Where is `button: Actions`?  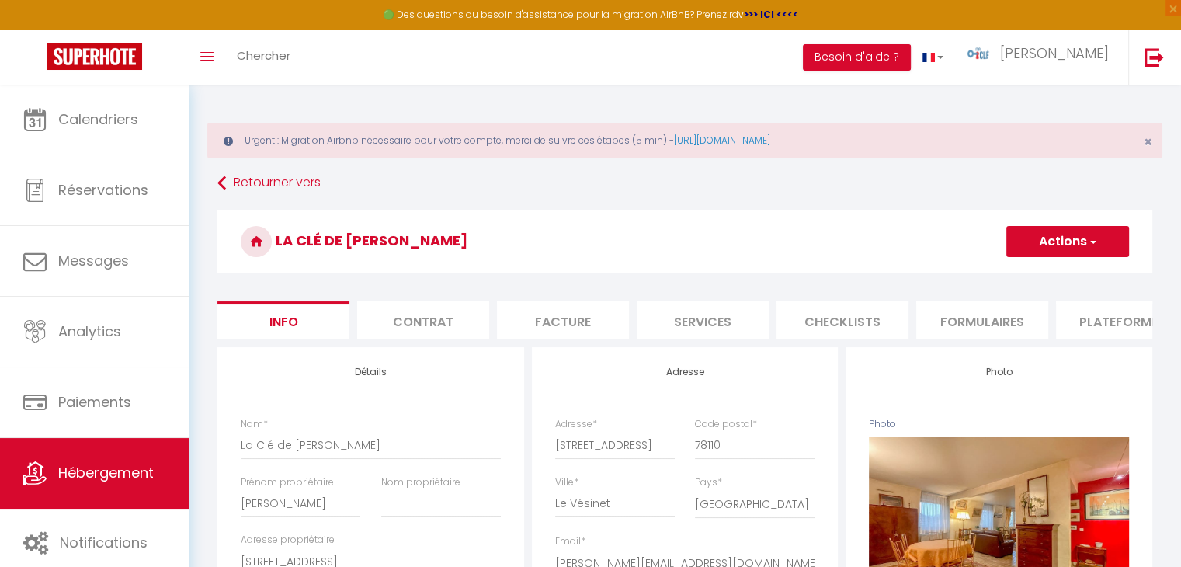
button: Actions is located at coordinates (1068, 242).